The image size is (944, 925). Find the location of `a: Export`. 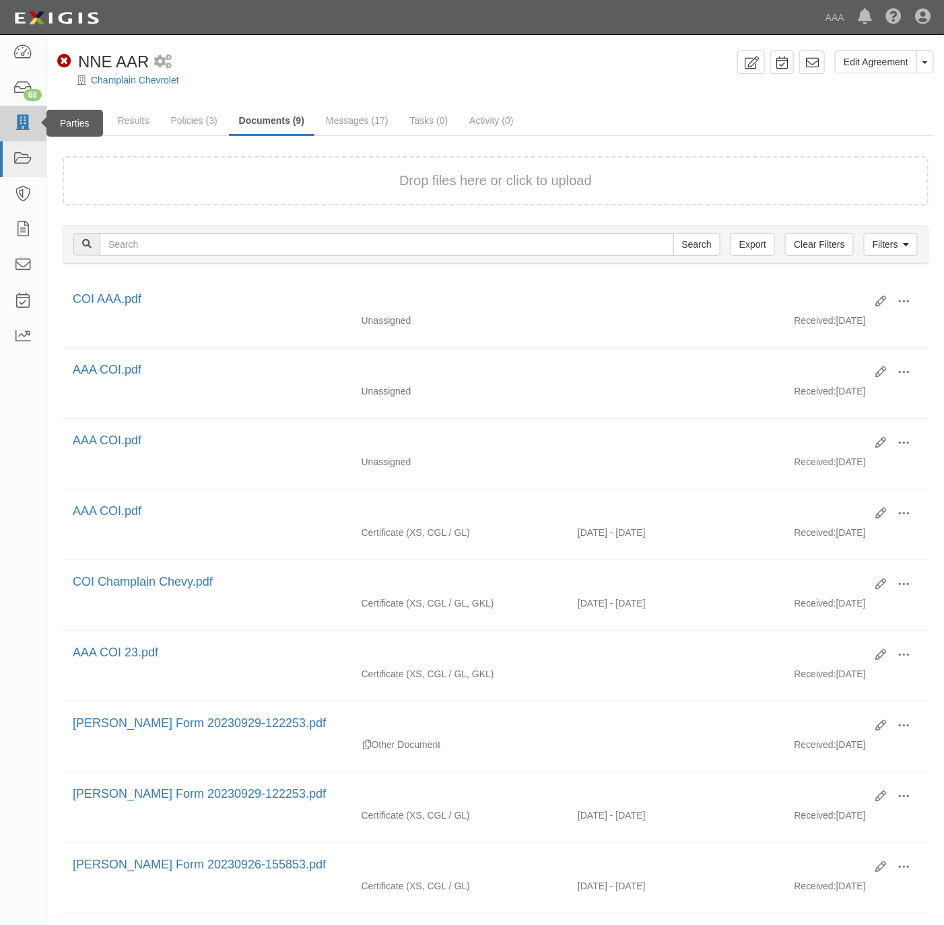

a: Export is located at coordinates (752, 244).